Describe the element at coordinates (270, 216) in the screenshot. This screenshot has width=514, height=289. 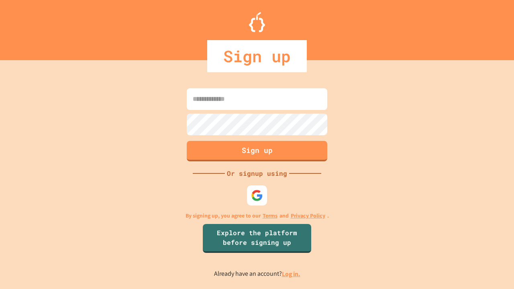
I see `a: Terms` at that location.